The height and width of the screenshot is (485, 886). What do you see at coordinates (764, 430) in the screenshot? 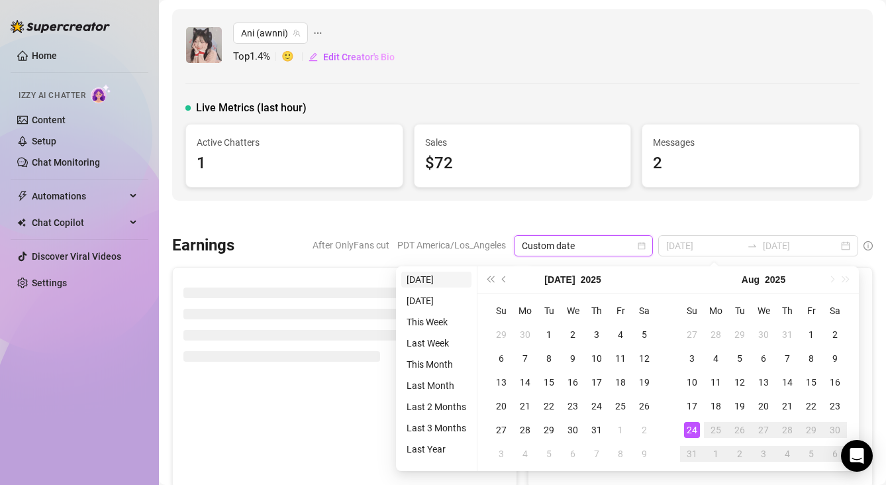
I see `td: 2025-08-27` at bounding box center [764, 430].